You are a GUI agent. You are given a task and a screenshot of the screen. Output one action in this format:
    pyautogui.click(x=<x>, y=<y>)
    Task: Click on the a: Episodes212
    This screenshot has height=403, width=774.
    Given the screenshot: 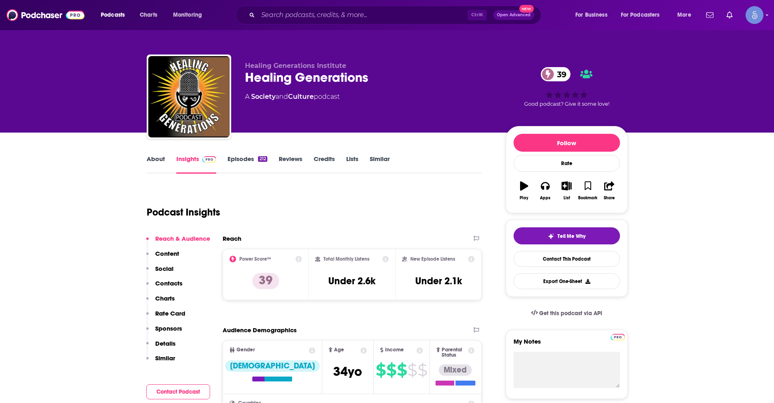 What is the action you would take?
    pyautogui.click(x=247, y=164)
    